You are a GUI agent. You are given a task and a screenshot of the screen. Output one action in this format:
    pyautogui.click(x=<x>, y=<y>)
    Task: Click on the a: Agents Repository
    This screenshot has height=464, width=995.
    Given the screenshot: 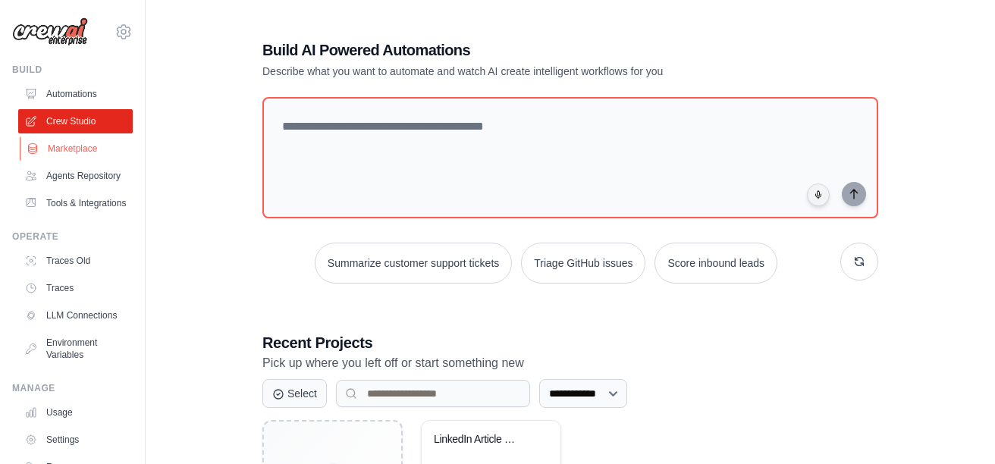 What is the action you would take?
    pyautogui.click(x=75, y=176)
    